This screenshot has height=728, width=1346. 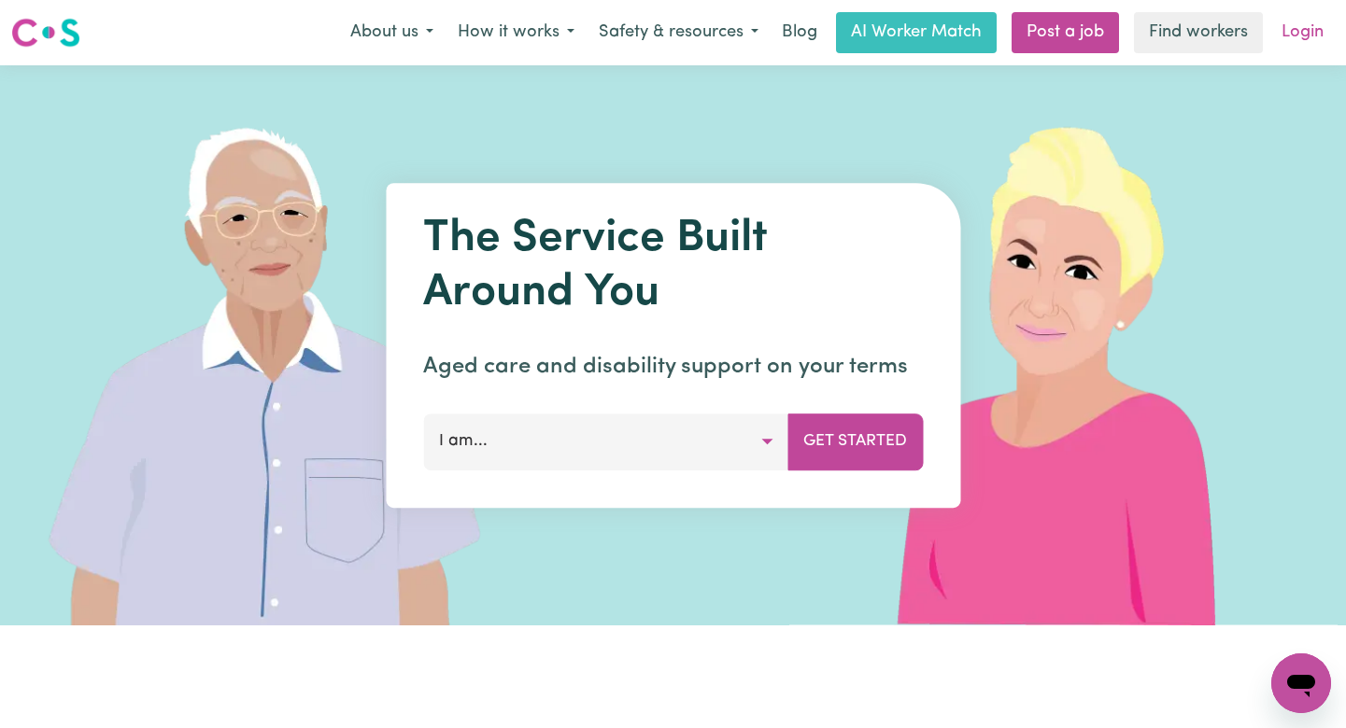 I want to click on a: Find workers, so click(x=1198, y=33).